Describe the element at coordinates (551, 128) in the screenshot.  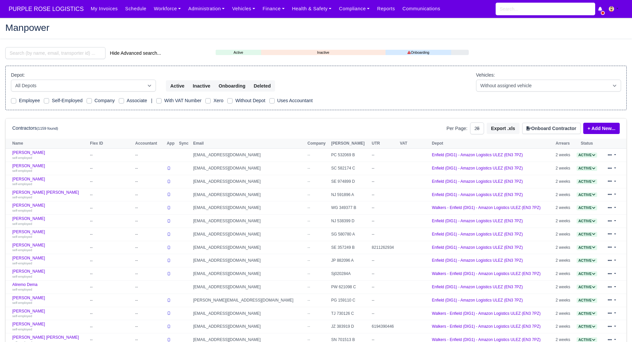
I see `button: Onboard Contractor` at that location.